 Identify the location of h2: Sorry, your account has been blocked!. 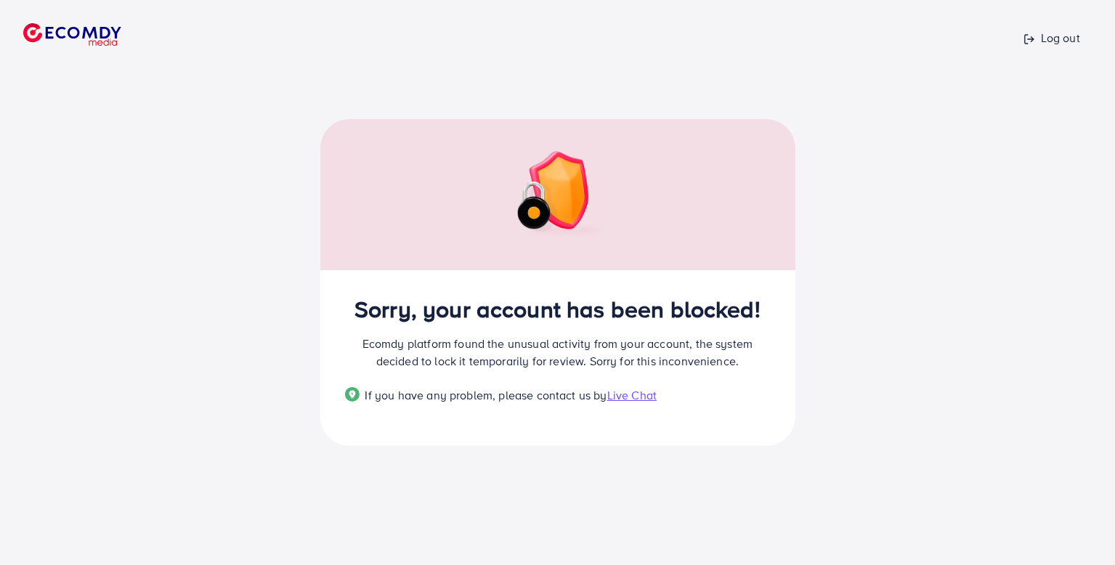
(558, 309).